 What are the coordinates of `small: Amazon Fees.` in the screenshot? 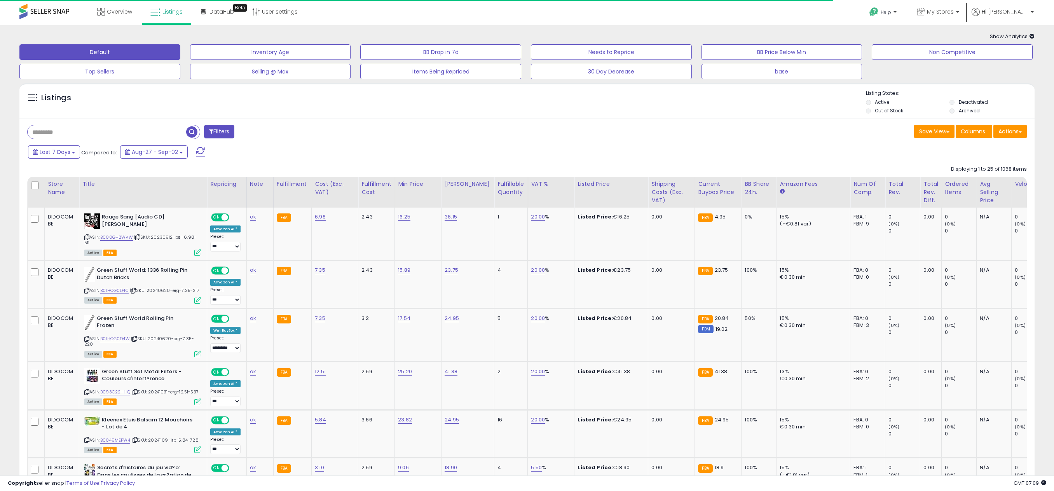 It's located at (782, 192).